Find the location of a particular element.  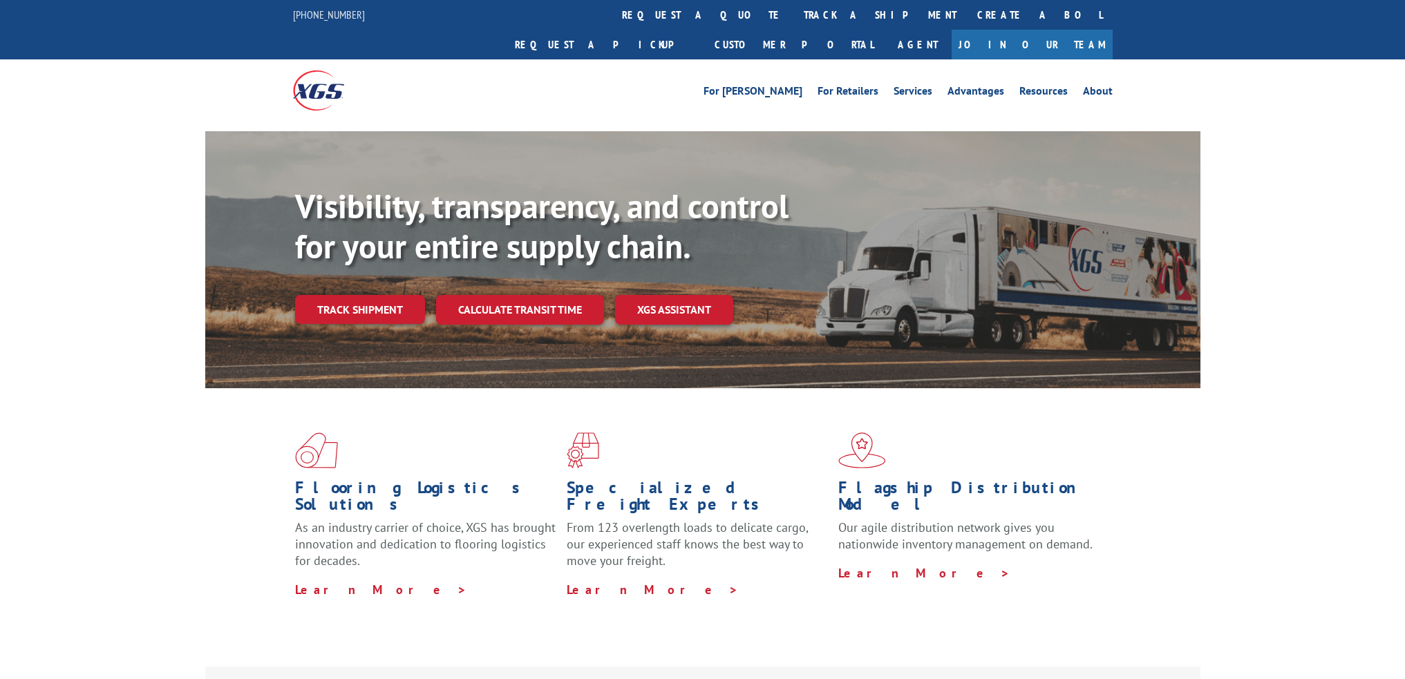

a: Join Our Team is located at coordinates (1032, 44).